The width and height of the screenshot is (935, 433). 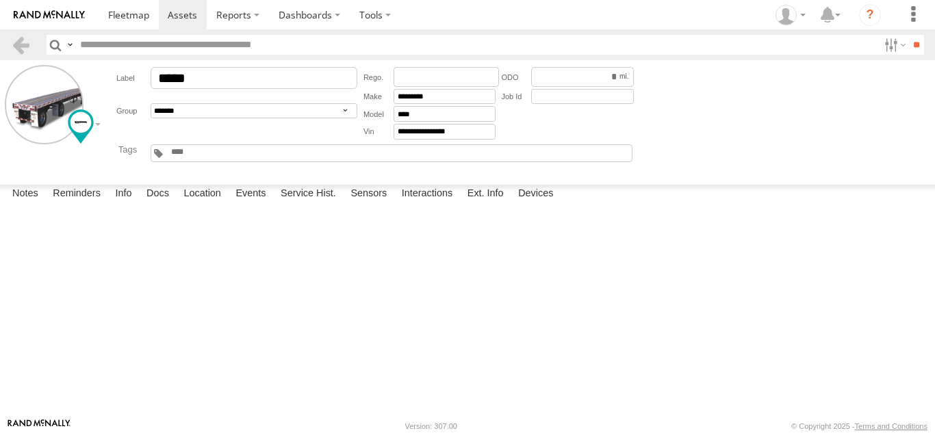 I want to click on label: Info, so click(x=123, y=194).